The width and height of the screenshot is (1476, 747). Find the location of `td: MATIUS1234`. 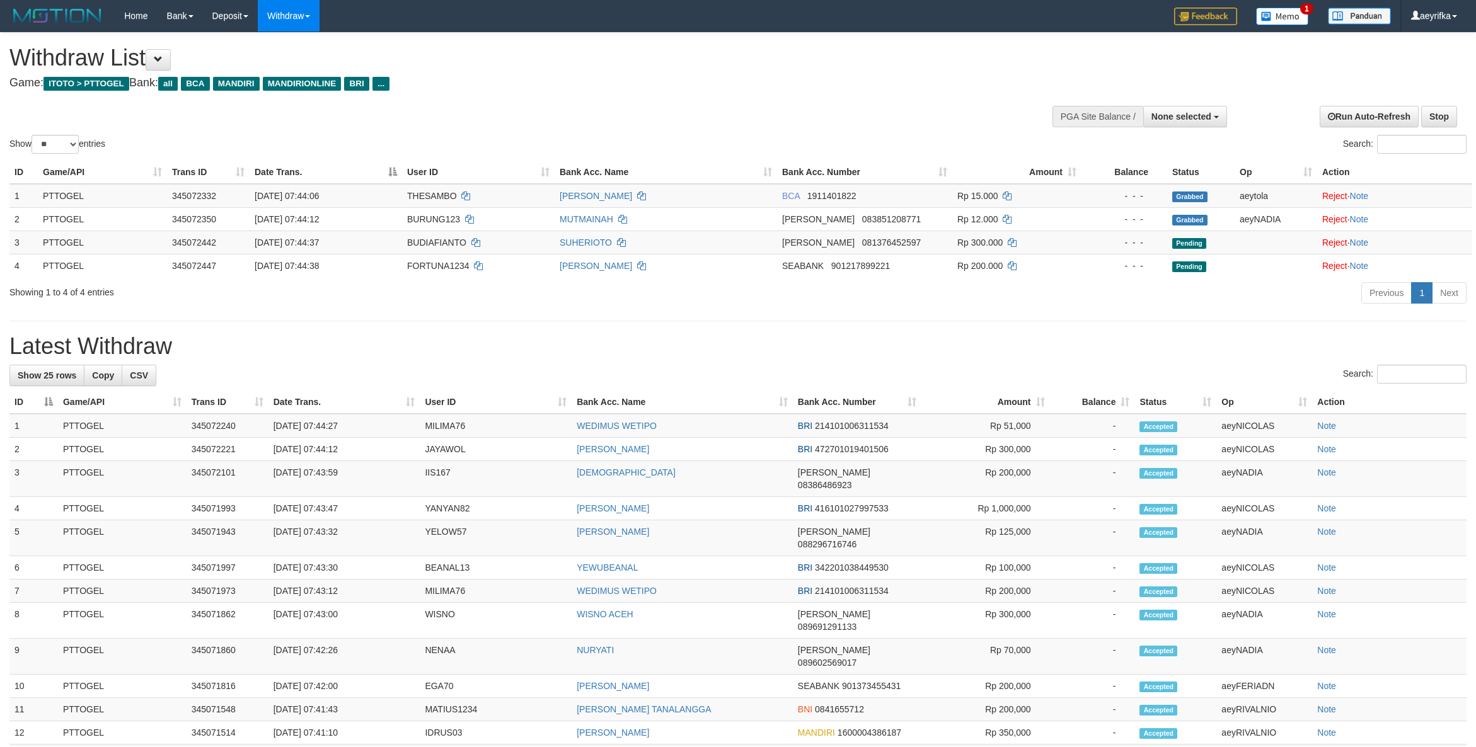

td: MATIUS1234 is located at coordinates (495, 710).